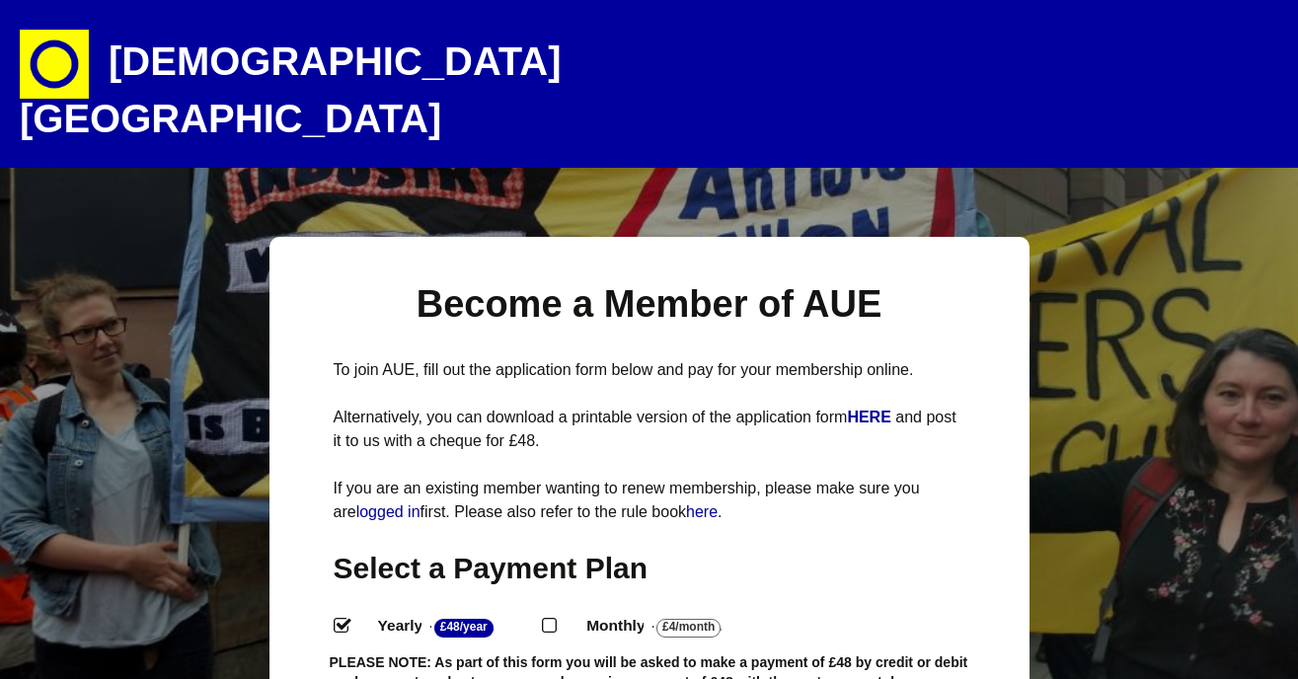 The image size is (1298, 679). What do you see at coordinates (649, 429) in the screenshot?
I see `p: Alternatively, you can download a printable version of the application form and post it to us wit...` at bounding box center [649, 429].